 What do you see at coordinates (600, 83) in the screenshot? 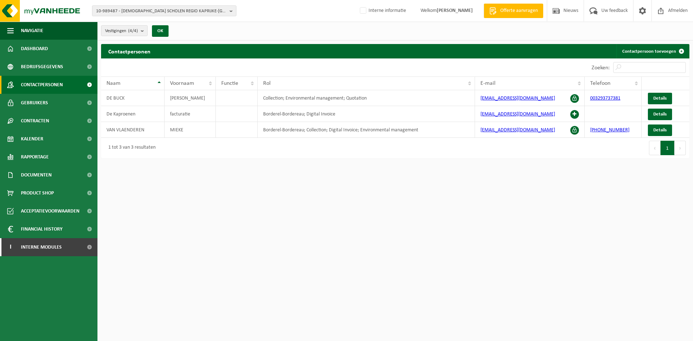
I see `span: Telefoon` at bounding box center [600, 83].